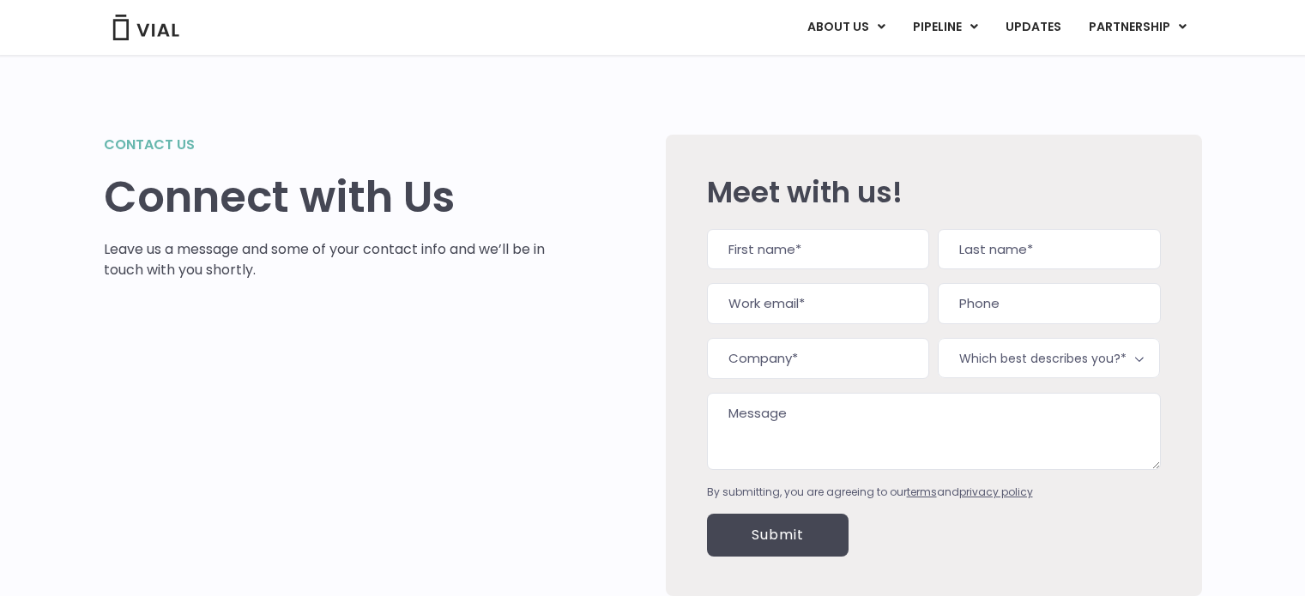 The image size is (1305, 596). Describe the element at coordinates (1048, 358) in the screenshot. I see `span: Which best describes you?*` at that location.